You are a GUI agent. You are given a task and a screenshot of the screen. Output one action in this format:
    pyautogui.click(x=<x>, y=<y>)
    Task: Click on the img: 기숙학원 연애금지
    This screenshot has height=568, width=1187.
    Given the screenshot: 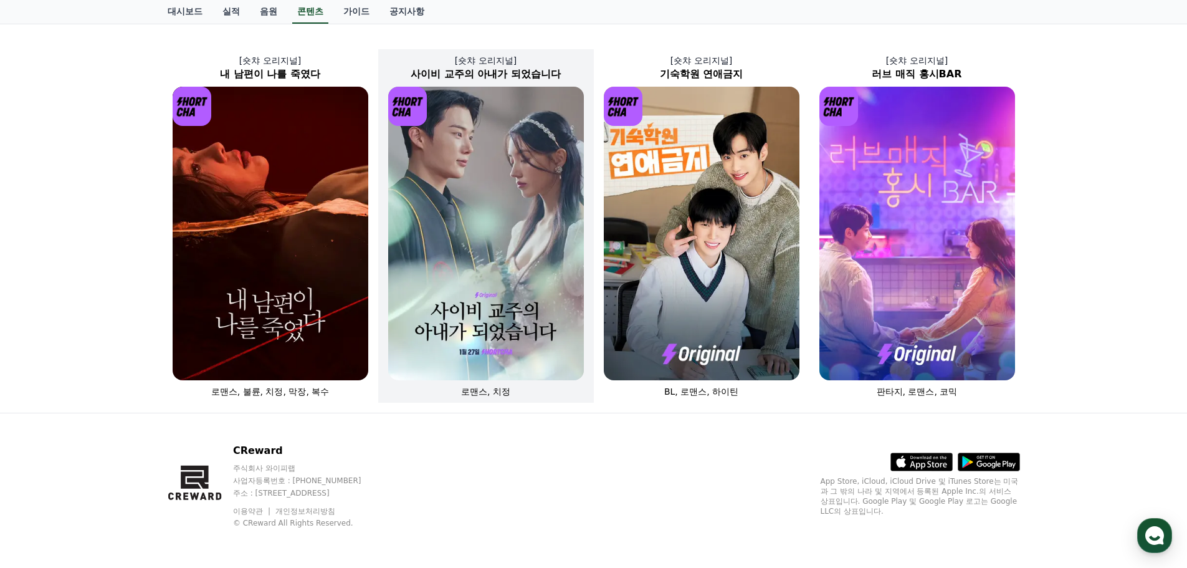 What is the action you would take?
    pyautogui.click(x=702, y=233)
    